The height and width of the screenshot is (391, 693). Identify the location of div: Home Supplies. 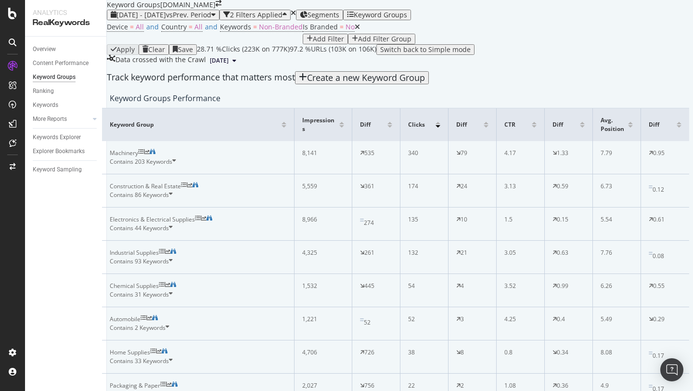
(130, 352).